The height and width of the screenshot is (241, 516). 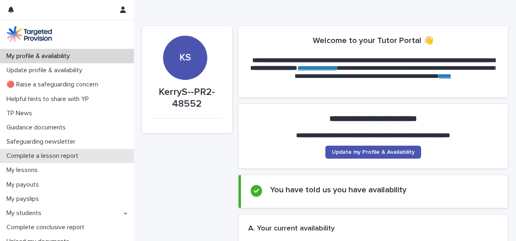 I want to click on a: Update my Profile & Availability, so click(x=373, y=152).